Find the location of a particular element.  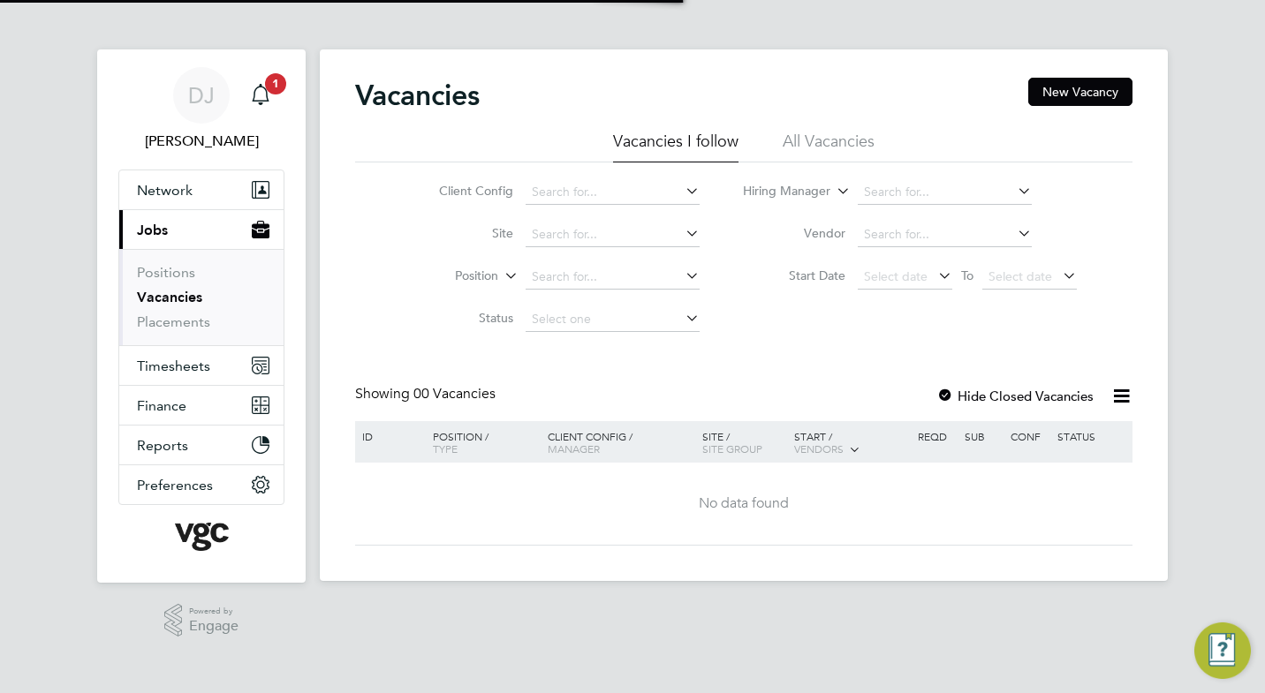

button: Jobs is located at coordinates (201, 230).